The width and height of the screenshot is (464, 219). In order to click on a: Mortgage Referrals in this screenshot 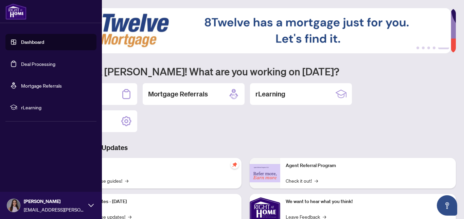, I will do `click(41, 86)`.